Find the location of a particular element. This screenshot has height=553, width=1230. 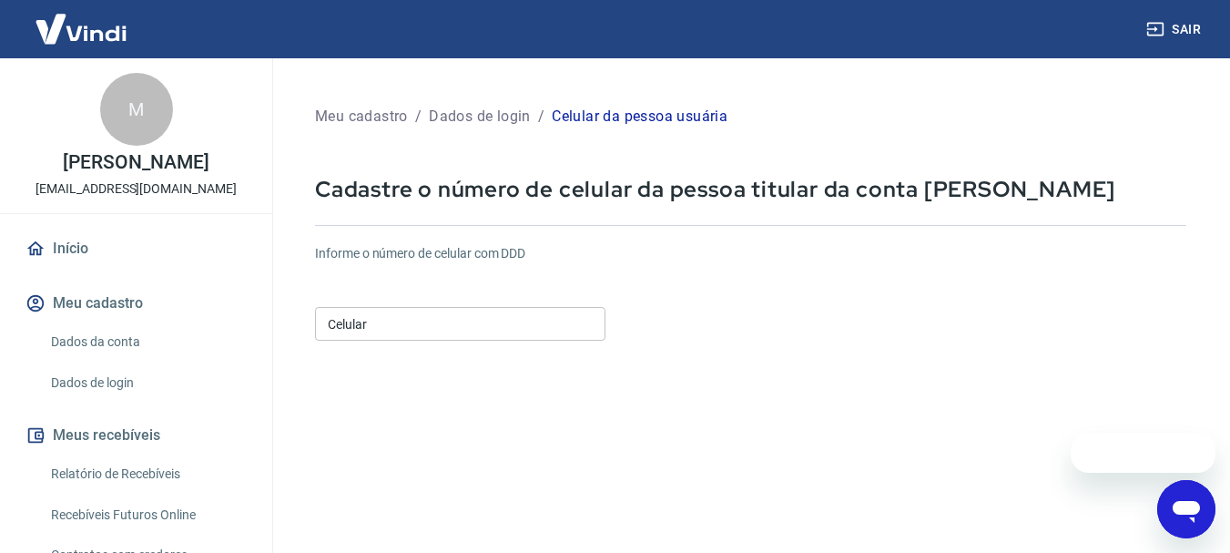

a: Dados da conta is located at coordinates (147, 341).